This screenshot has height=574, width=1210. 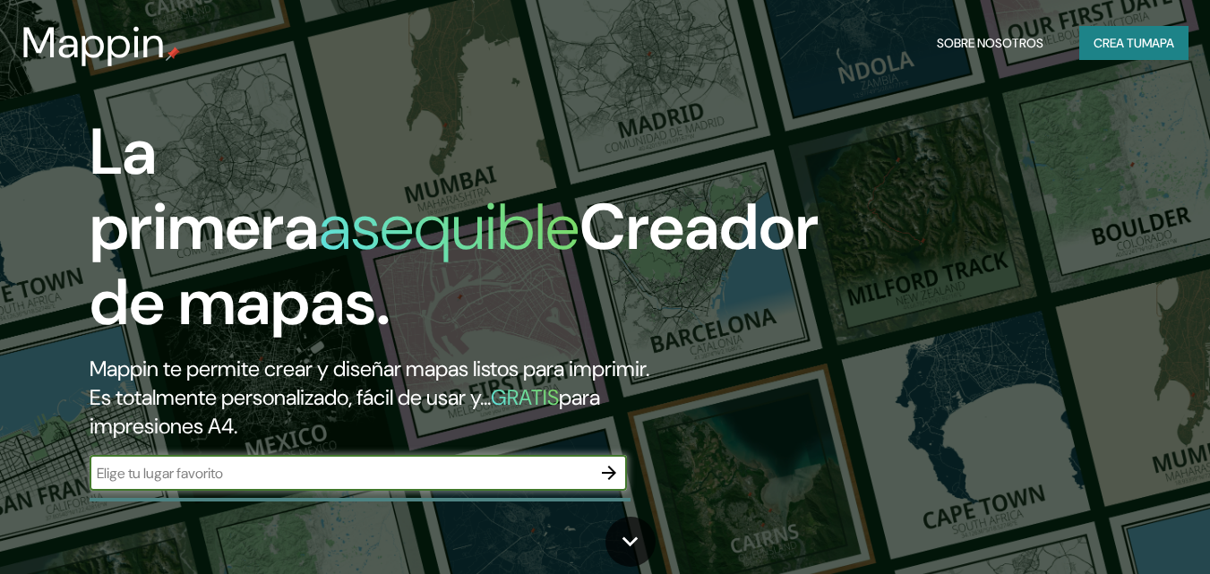 I want to click on input: Elige tu lugar favorito, so click(x=340, y=473).